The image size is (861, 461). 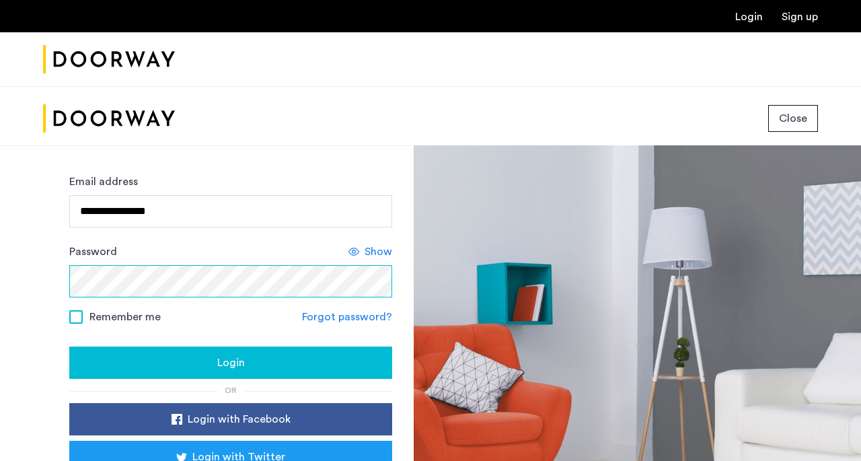 What do you see at coordinates (793, 118) in the screenshot?
I see `span: Close` at bounding box center [793, 118].